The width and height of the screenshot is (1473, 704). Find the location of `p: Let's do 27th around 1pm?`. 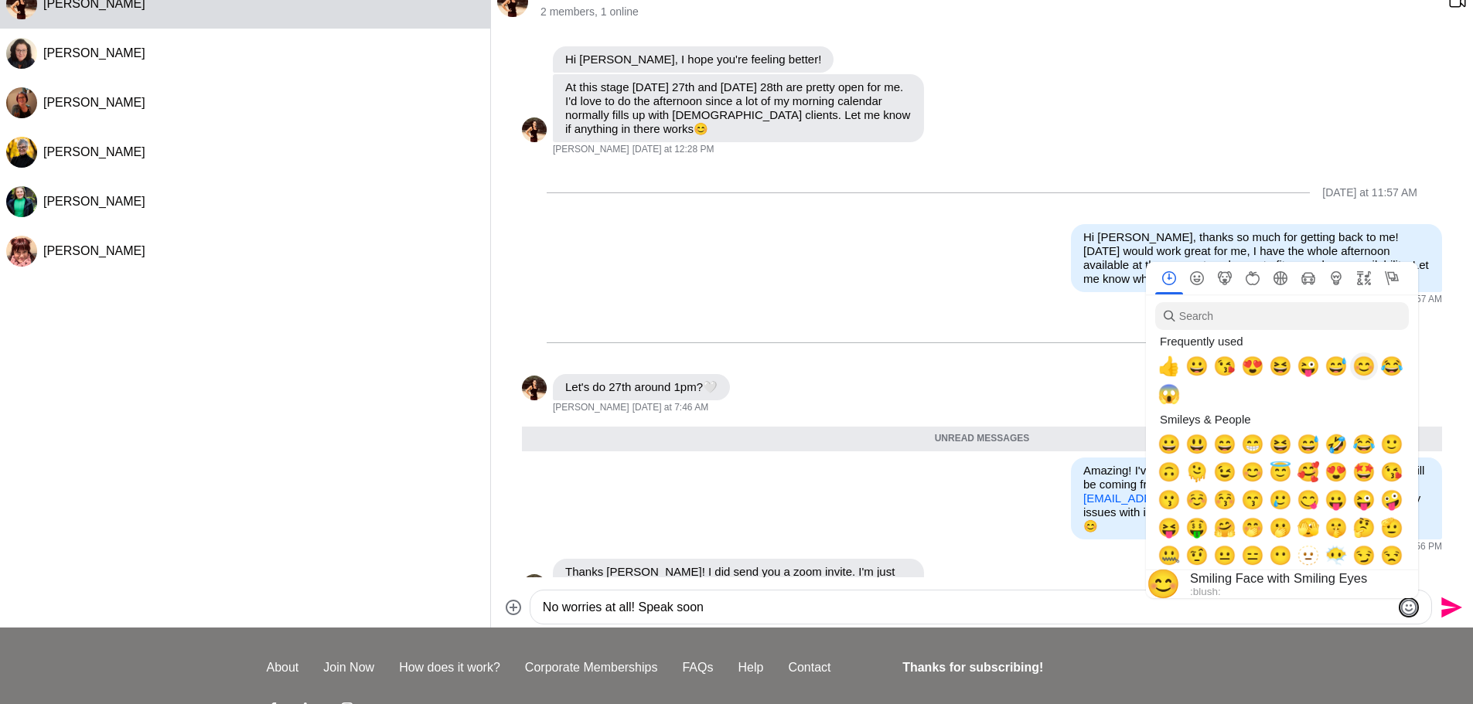

p: Let's do 27th around 1pm? is located at coordinates (641, 387).